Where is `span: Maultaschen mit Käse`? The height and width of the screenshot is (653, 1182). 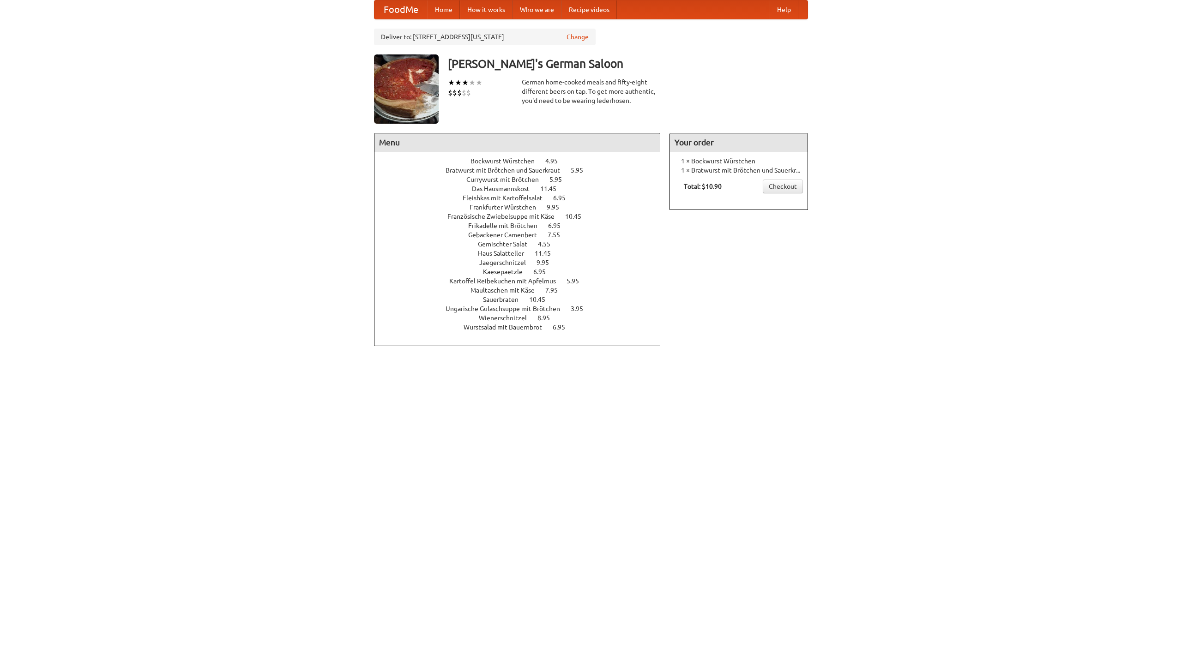
span: Maultaschen mit Käse is located at coordinates (507, 290).